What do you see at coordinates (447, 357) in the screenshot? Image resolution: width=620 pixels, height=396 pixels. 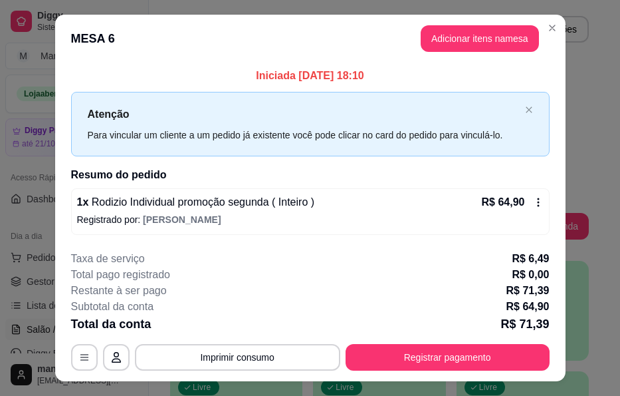 I see `button: Registrar pagamento` at bounding box center [447, 357].